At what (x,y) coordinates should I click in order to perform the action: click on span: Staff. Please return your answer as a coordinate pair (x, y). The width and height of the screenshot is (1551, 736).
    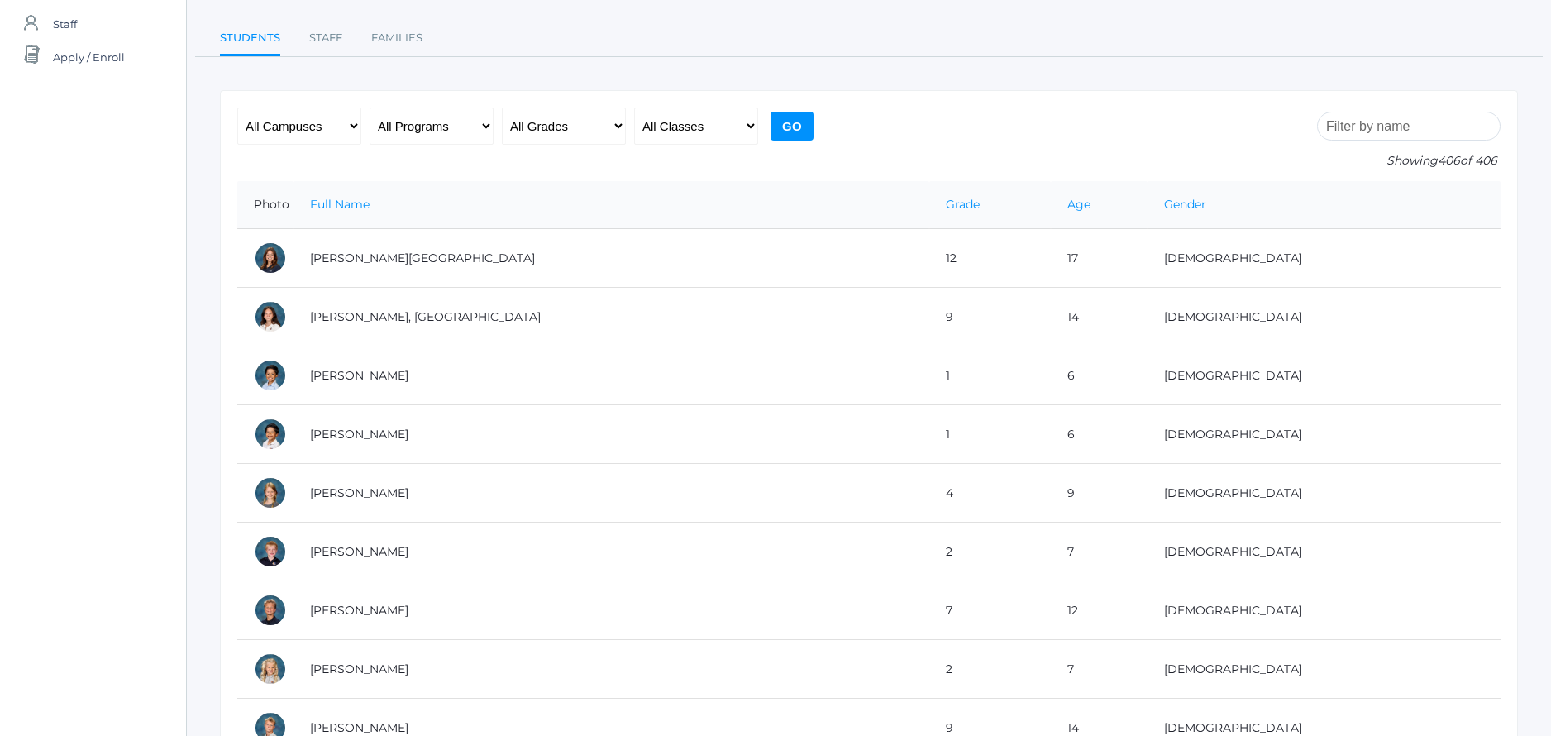
    Looking at the image, I should click on (64, 24).